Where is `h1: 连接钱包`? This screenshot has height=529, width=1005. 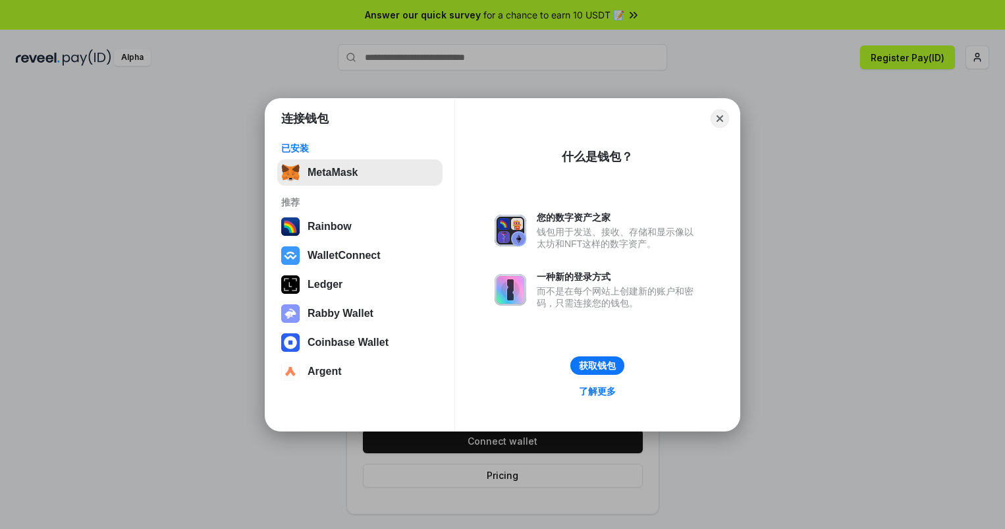 h1: 连接钱包 is located at coordinates (305, 119).